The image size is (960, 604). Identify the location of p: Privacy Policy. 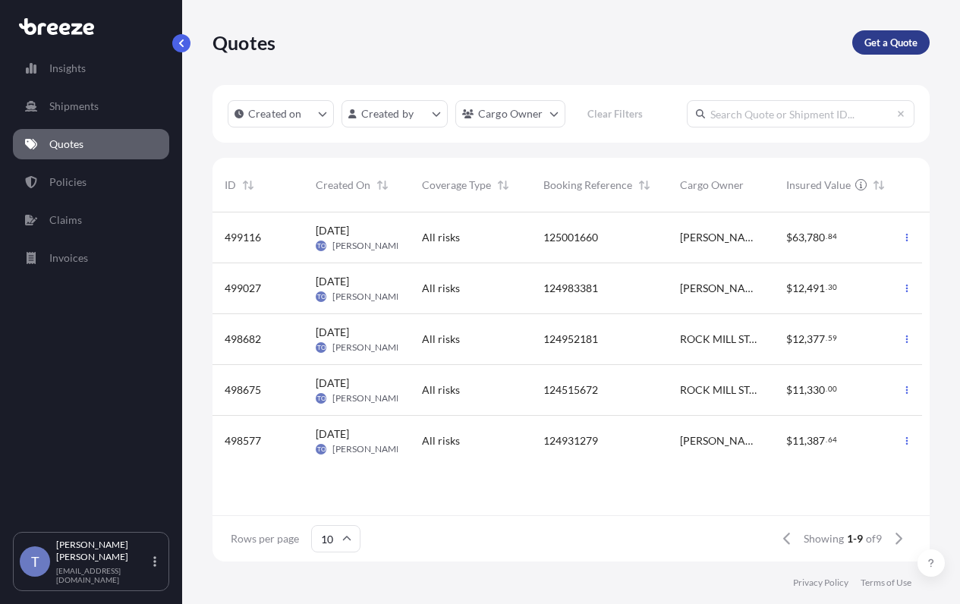
(820, 583).